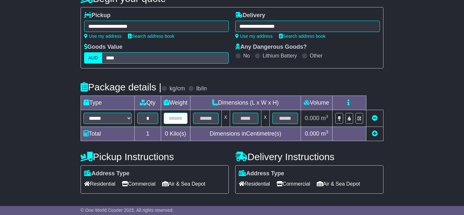  I want to click on label: Pickup, so click(97, 15).